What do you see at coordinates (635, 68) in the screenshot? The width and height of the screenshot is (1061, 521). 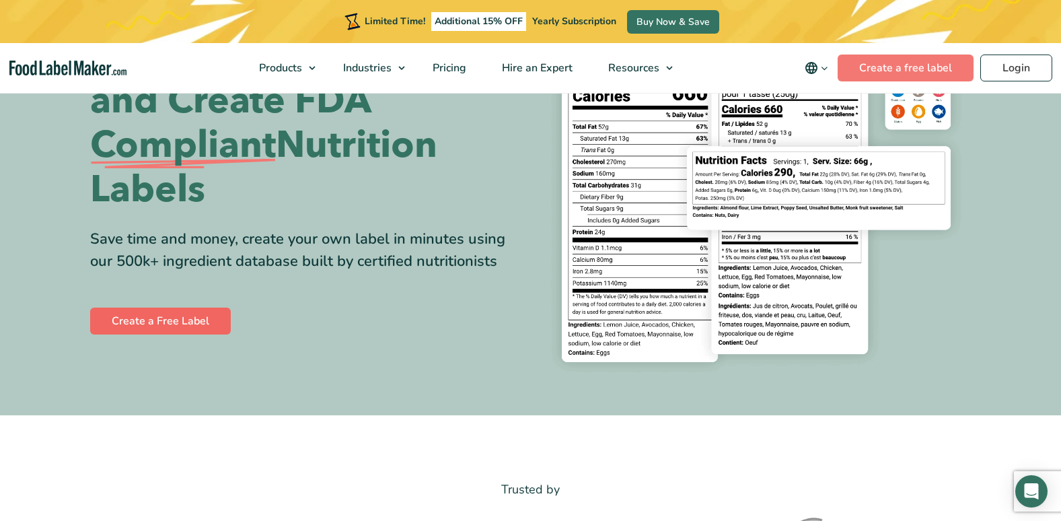 I see `a: Resources` at bounding box center [635, 68].